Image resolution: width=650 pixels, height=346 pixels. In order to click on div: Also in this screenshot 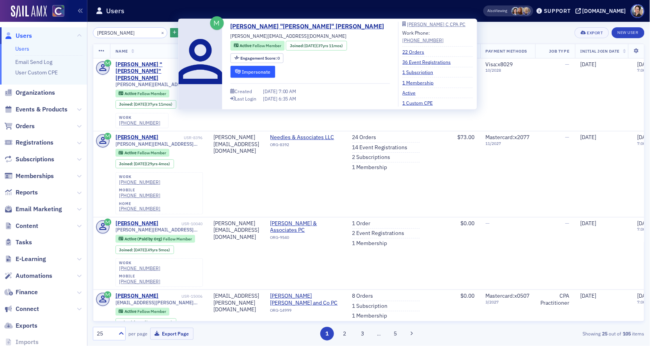, I will do `click(491, 11)`.